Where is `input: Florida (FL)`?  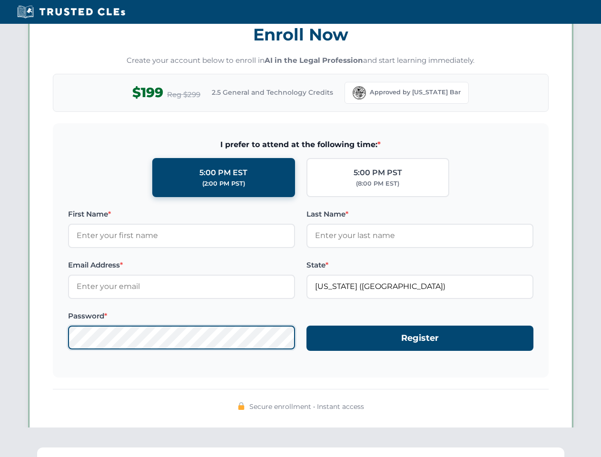 input: Florida (FL) is located at coordinates (420, 287).